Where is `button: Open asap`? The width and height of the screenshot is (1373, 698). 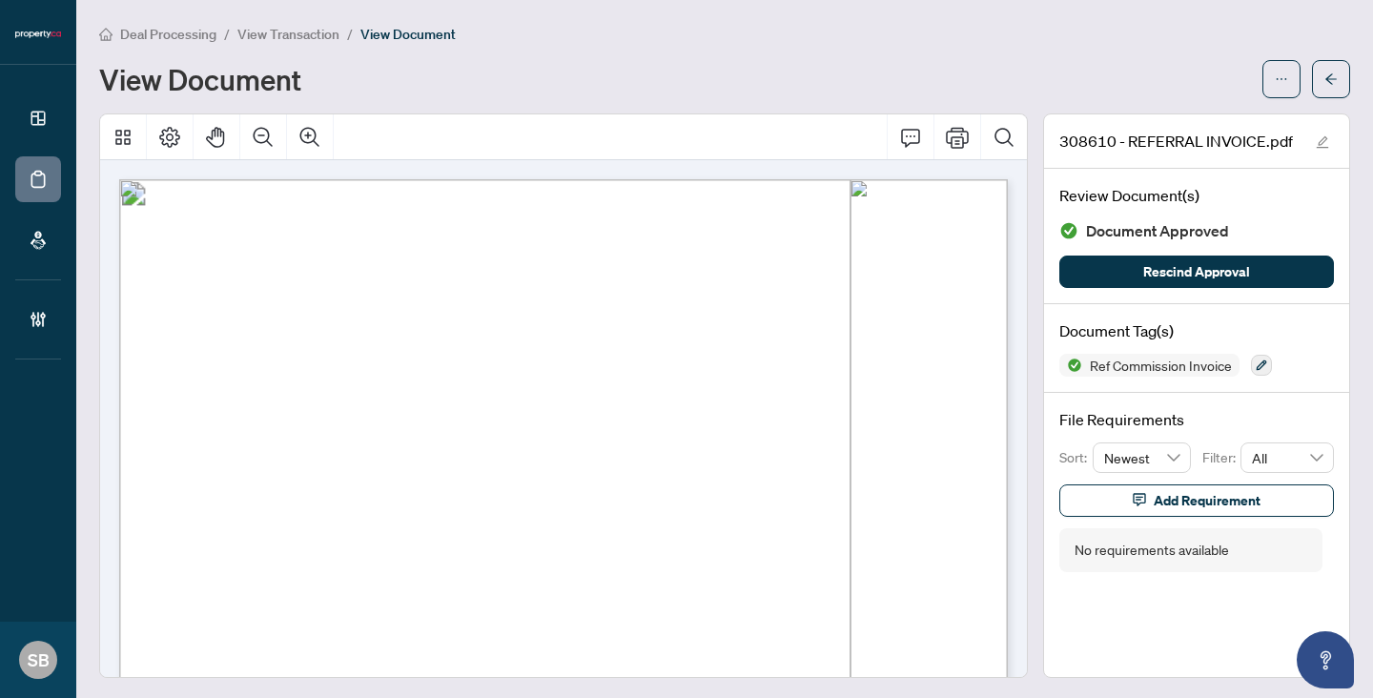 button: Open asap is located at coordinates (1325, 660).